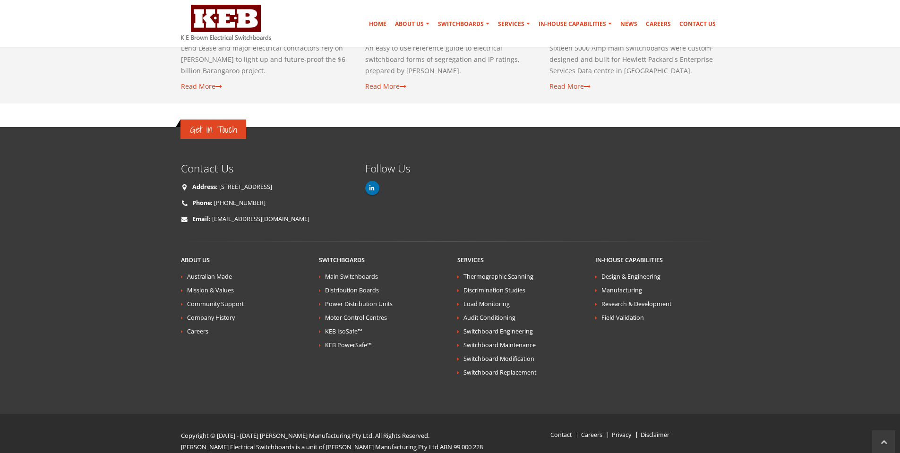 This screenshot has height=453, width=900. What do you see at coordinates (266, 168) in the screenshot?
I see `h4: Contact Us` at bounding box center [266, 168].